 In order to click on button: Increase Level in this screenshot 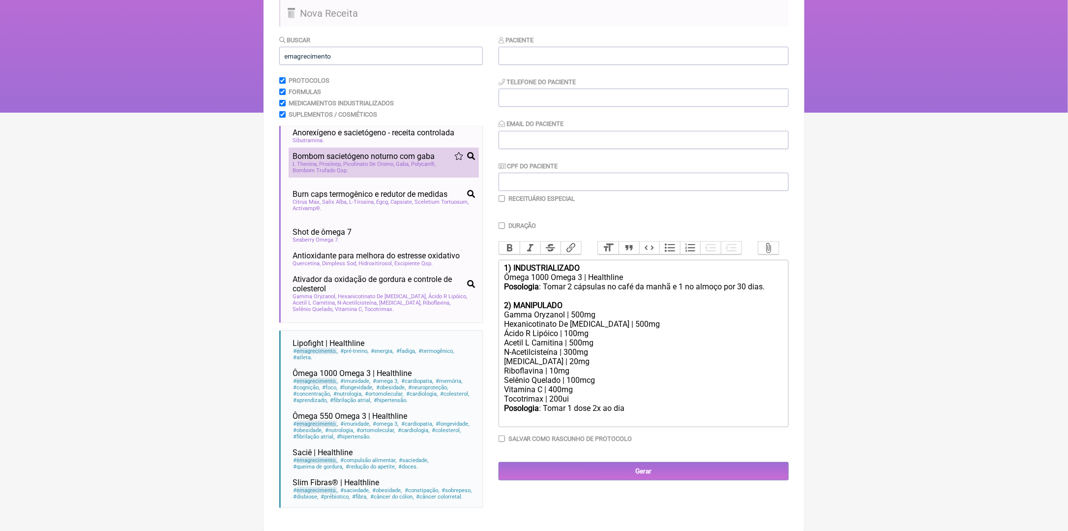, I will do `click(731, 248)`.